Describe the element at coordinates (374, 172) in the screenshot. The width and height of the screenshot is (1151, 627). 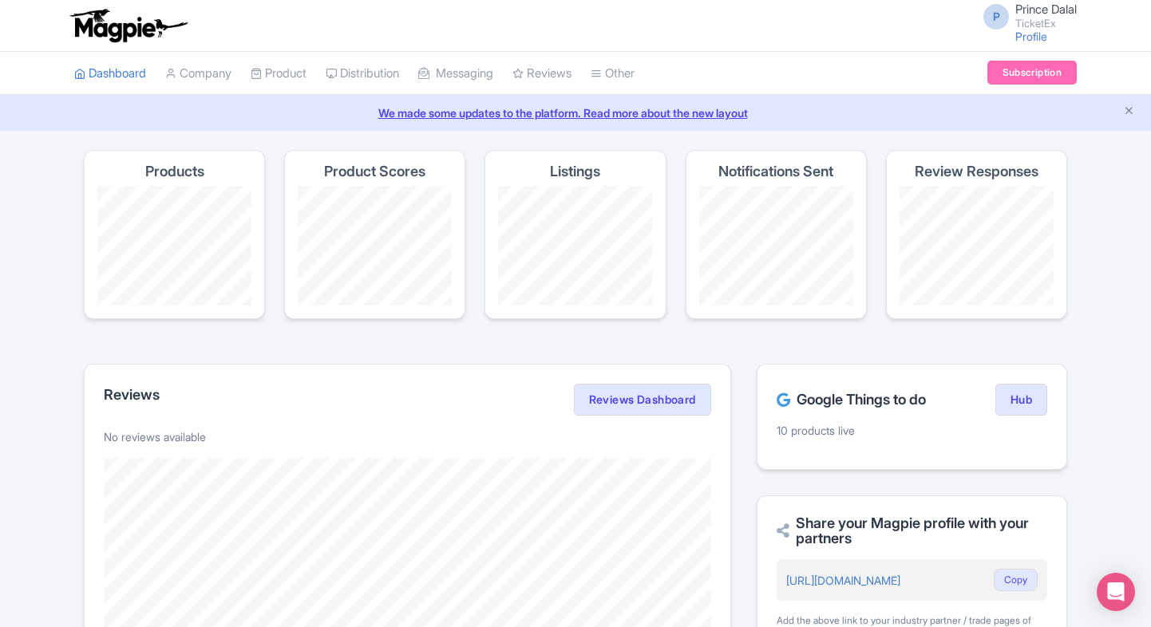
I see `h4: Product Scores` at that location.